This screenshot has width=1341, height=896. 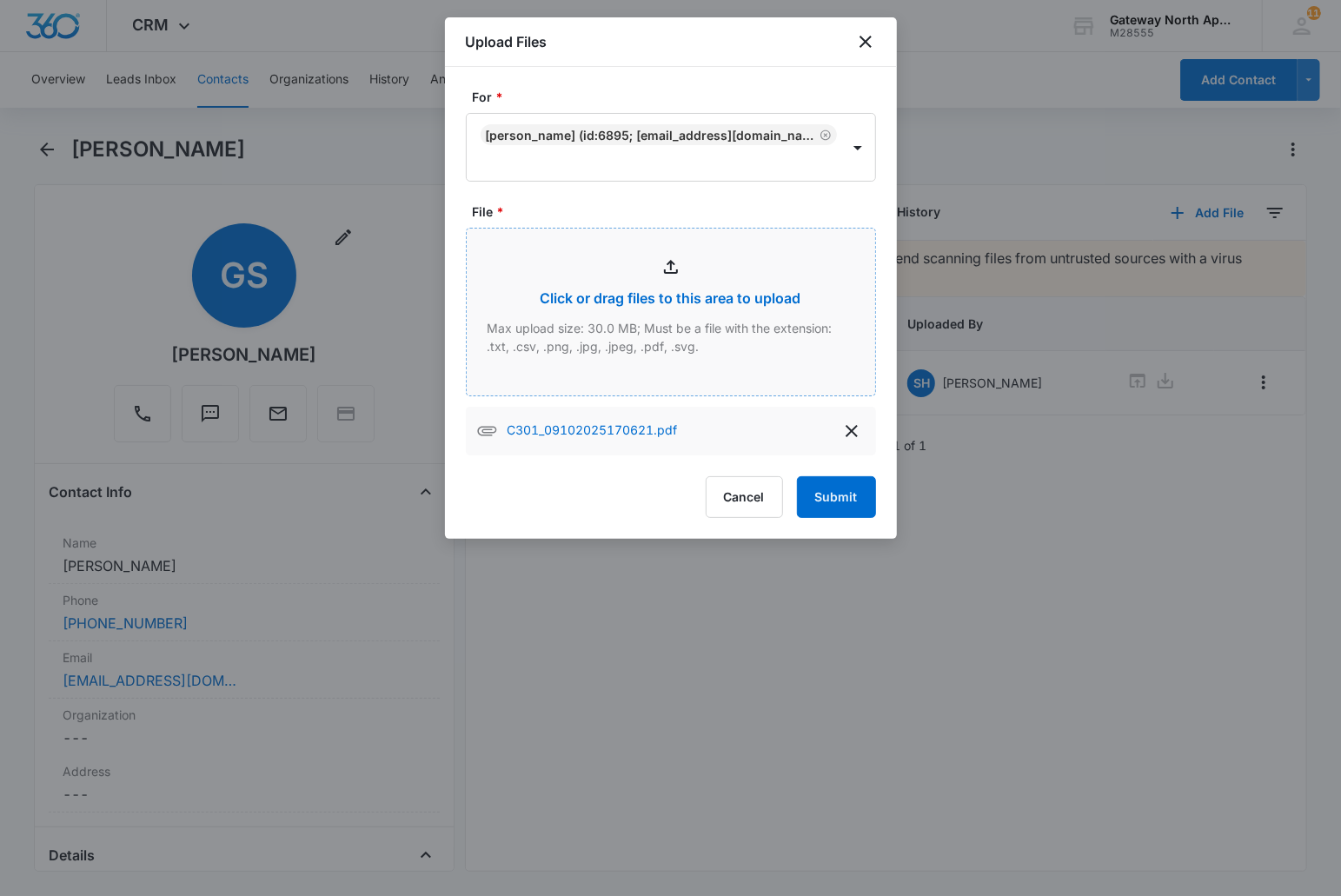 What do you see at coordinates (593, 431) in the screenshot?
I see `p: C301_09102025170621.pdf` at bounding box center [593, 431].